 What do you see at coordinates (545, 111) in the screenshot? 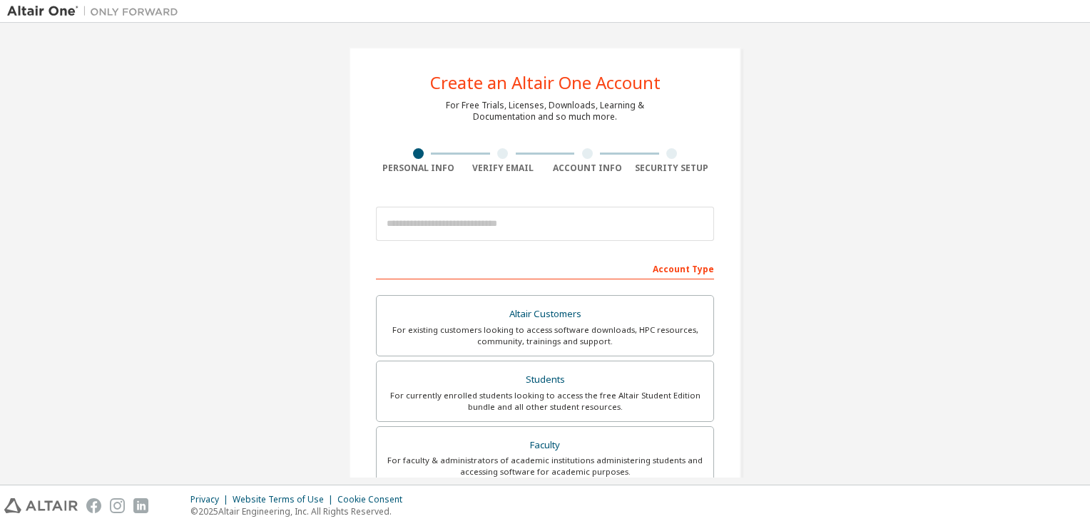
I see `div: For Free Trials, Licenses, Downloads, Learning & Documentation and so much more.` at bounding box center [545, 111].